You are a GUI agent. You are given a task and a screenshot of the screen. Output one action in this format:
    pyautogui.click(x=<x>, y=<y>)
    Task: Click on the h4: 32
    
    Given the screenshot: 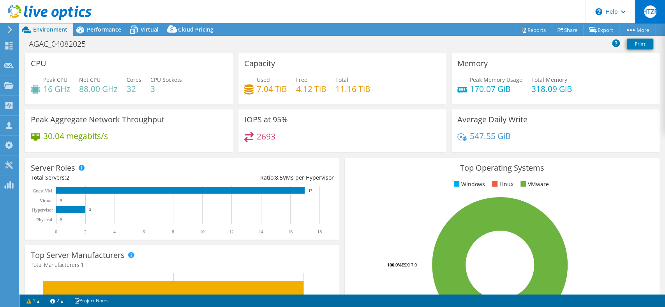 What is the action you would take?
    pyautogui.click(x=134, y=89)
    